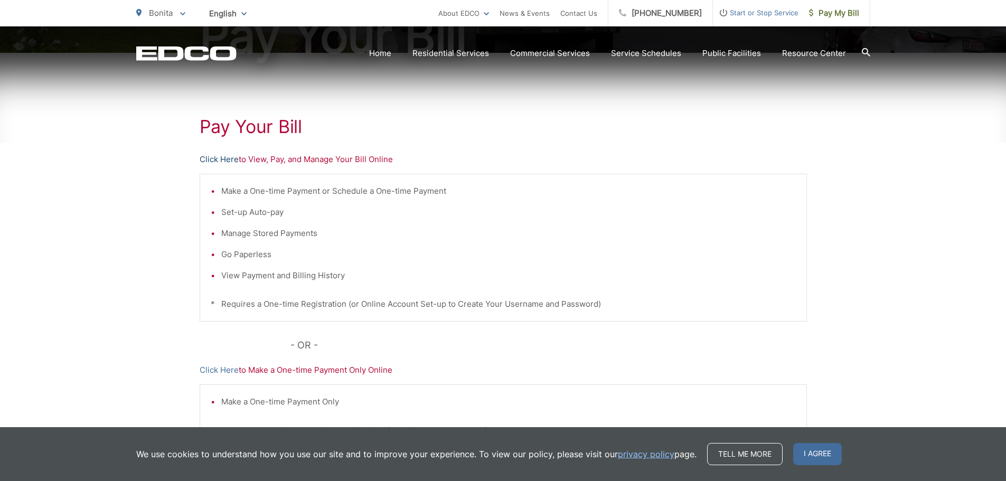 This screenshot has width=1006, height=481. Describe the element at coordinates (508, 212) in the screenshot. I see `li: Set-up Auto-pay` at that location.